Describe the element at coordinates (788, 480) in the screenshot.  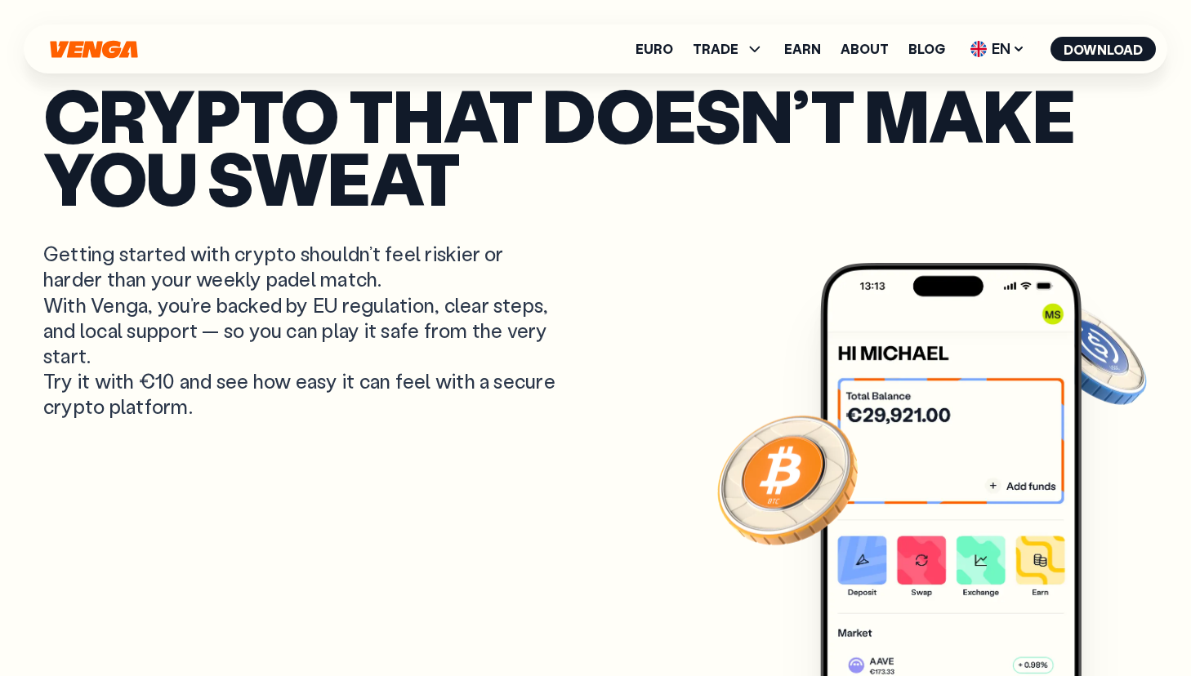
I see `img: Bitcoin` at that location.